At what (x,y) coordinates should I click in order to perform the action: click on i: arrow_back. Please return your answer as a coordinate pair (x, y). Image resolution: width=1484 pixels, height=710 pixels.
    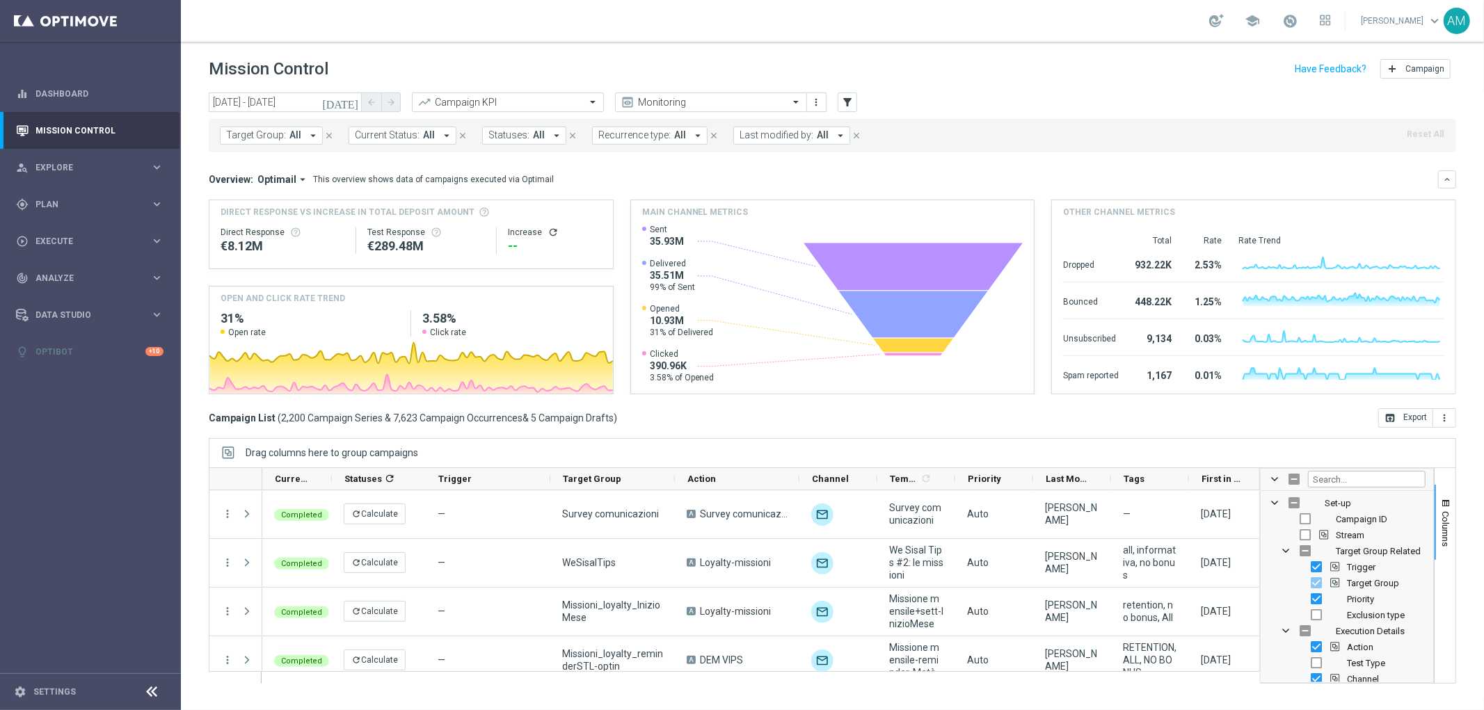
    Looking at the image, I should click on (371, 102).